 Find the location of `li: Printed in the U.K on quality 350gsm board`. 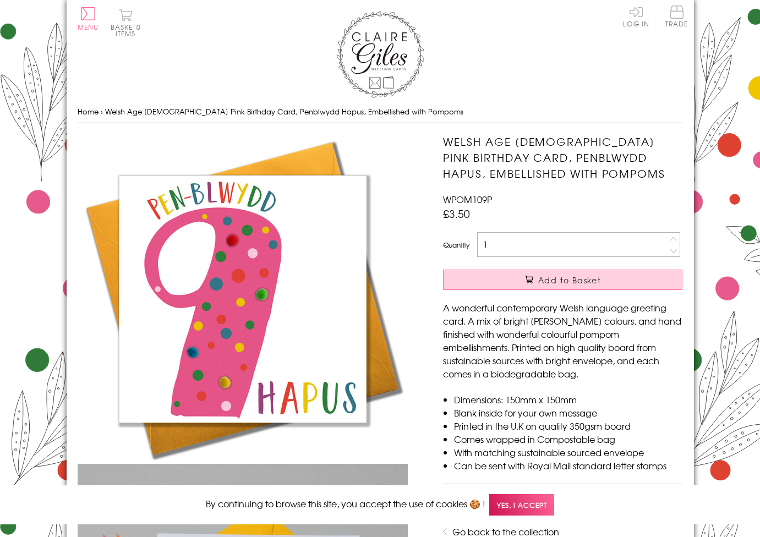

li: Printed in the U.K on quality 350gsm board is located at coordinates (568, 426).